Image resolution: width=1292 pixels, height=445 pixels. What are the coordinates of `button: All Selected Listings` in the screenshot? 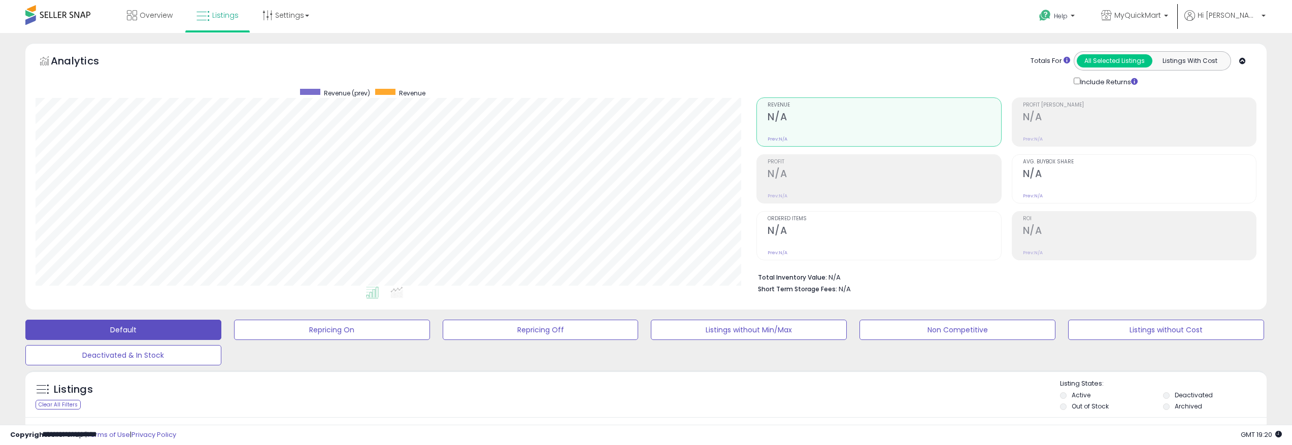 It's located at (1114, 61).